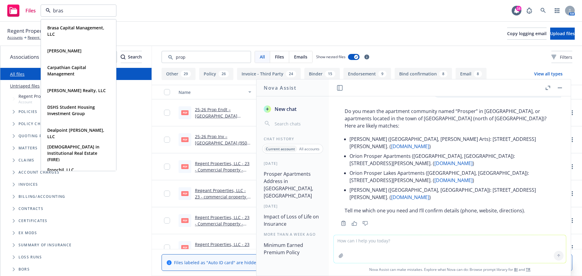  I want to click on p: Current account, so click(280, 149).